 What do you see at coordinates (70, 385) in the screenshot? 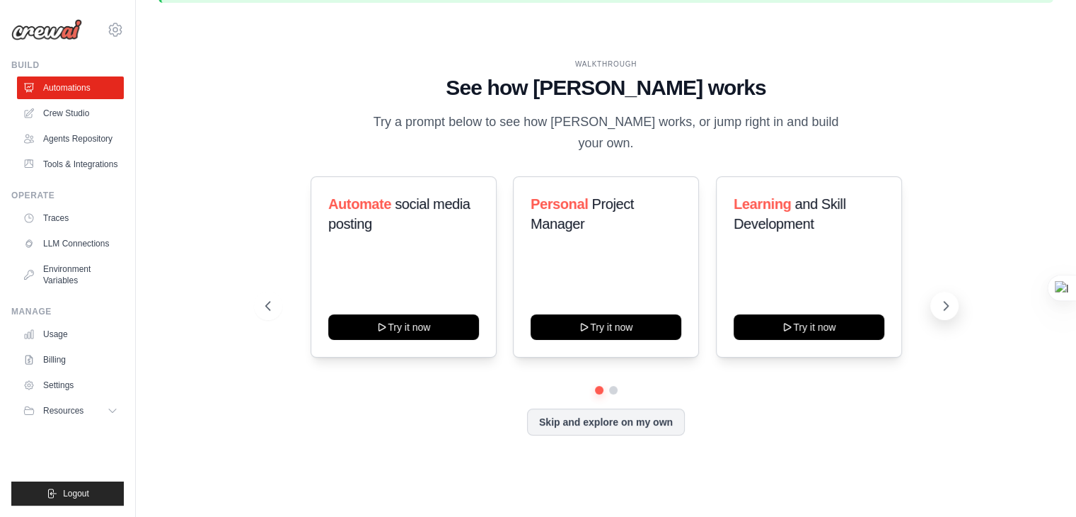
I see `a: Settings` at bounding box center [70, 385].